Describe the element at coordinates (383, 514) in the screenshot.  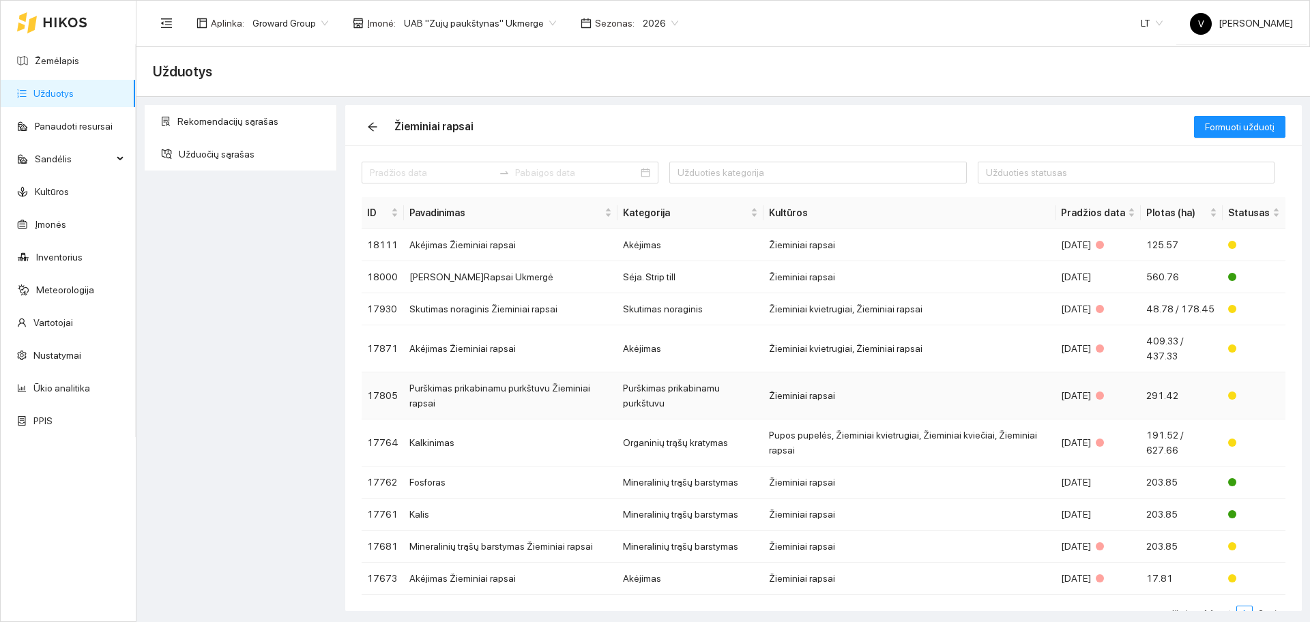
I see `td: 17761` at that location.